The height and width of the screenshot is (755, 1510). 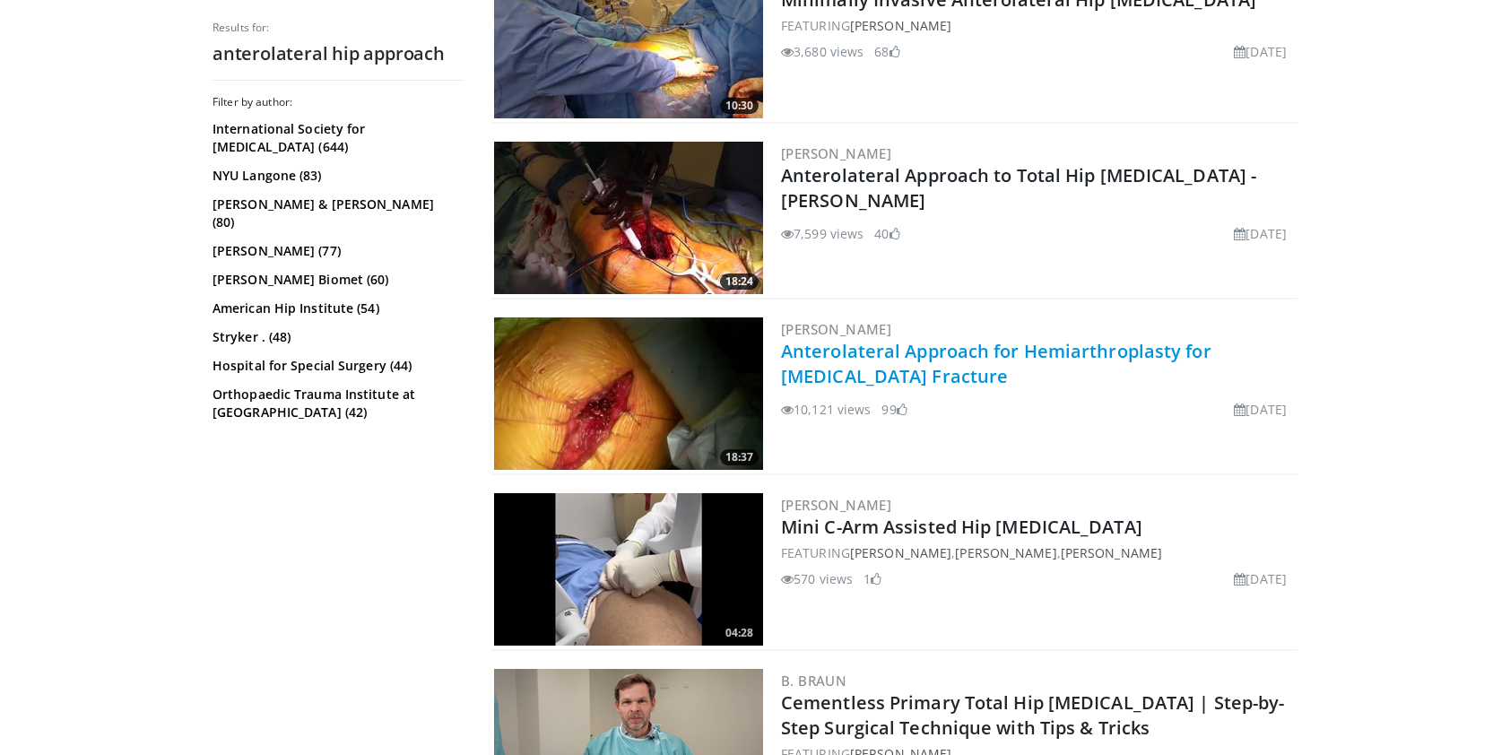 I want to click on h3: Filter by author:, so click(x=338, y=102).